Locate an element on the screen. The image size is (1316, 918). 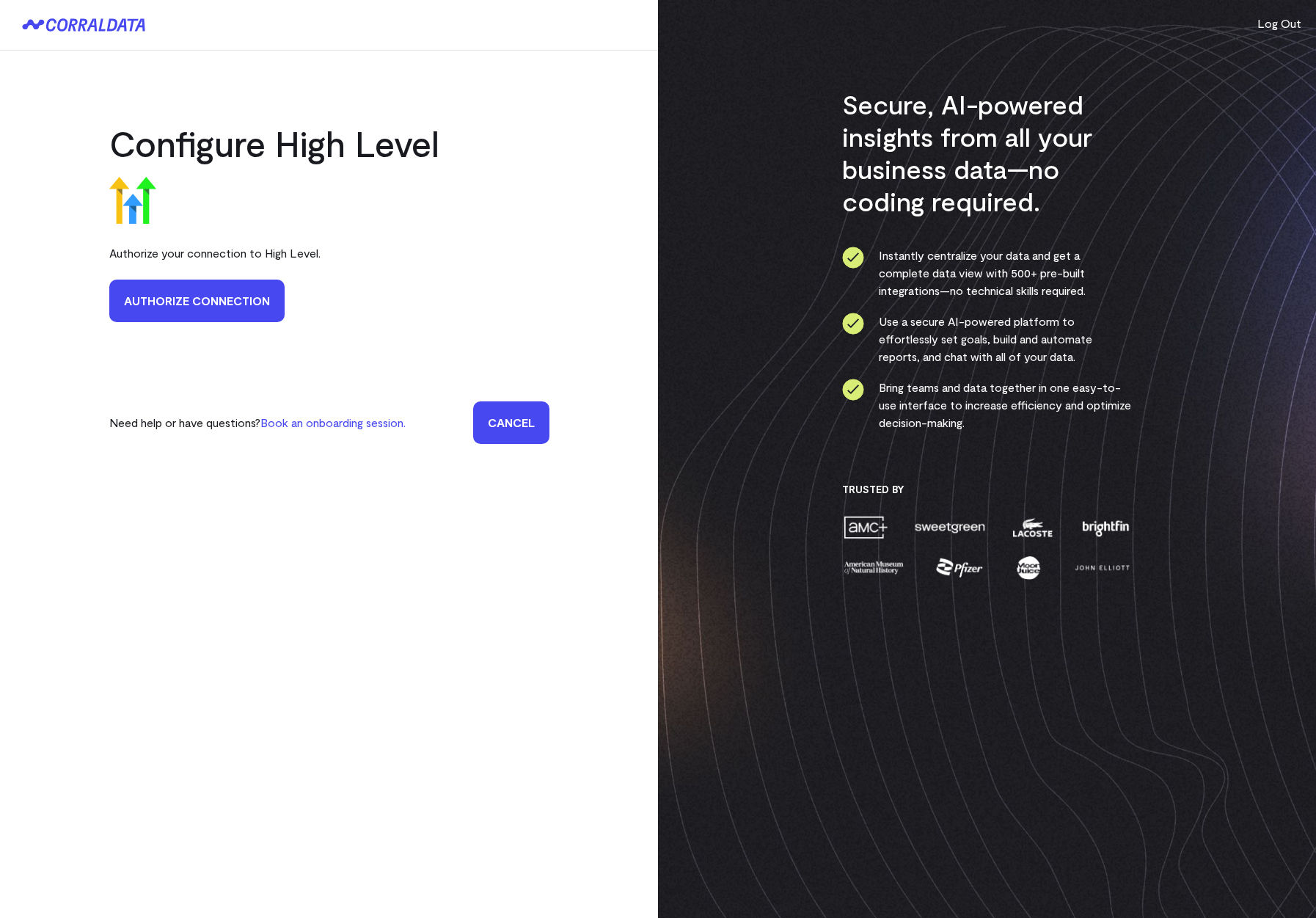
div: Authorize your connection to High Level. is located at coordinates (329, 253).